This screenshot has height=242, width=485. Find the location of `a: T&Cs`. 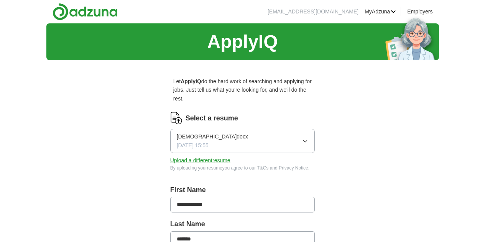

a: T&Cs is located at coordinates (262, 168).